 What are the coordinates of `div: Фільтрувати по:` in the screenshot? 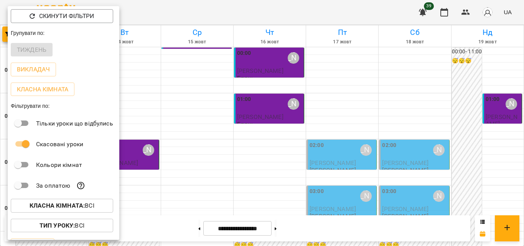 It's located at (63, 106).